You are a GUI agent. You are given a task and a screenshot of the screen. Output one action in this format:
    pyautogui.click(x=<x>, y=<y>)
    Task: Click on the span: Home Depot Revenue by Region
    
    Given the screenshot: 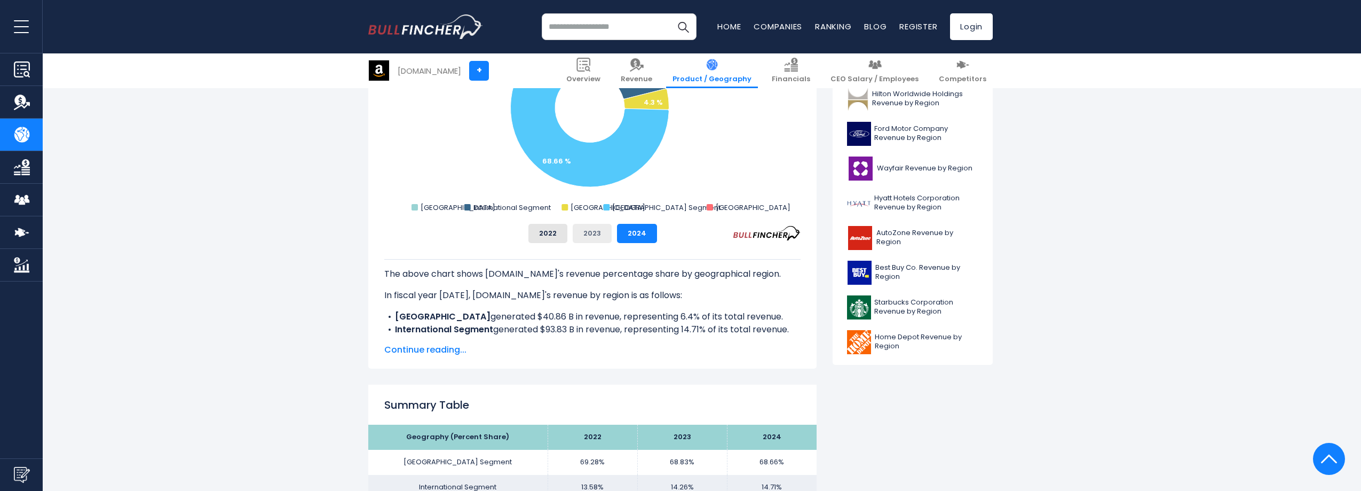 What is the action you would take?
    pyautogui.click(x=927, y=342)
    